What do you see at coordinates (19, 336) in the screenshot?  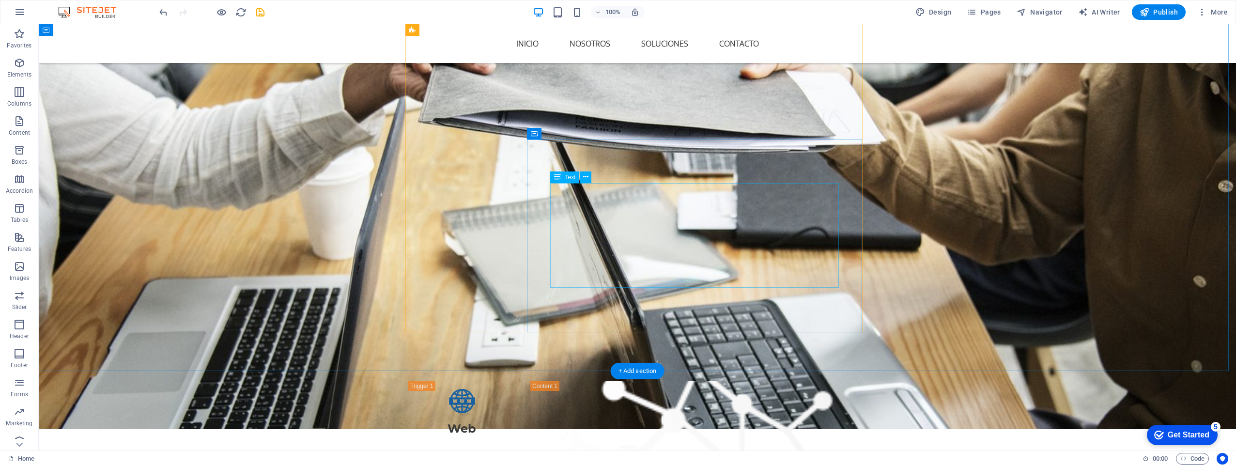 I see `p: Header` at bounding box center [19, 336].